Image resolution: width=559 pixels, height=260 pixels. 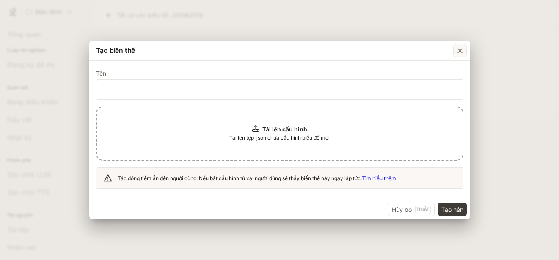 What do you see at coordinates (116, 50) in the screenshot?
I see `font: Tạo biến thể` at bounding box center [116, 50].